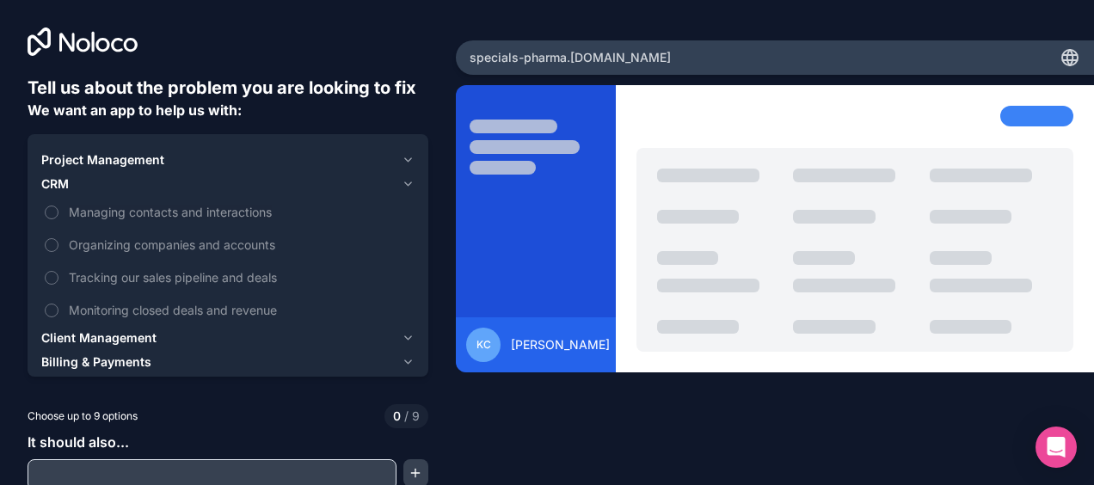  Describe the element at coordinates (228, 338) in the screenshot. I see `button: Client Management` at that location.